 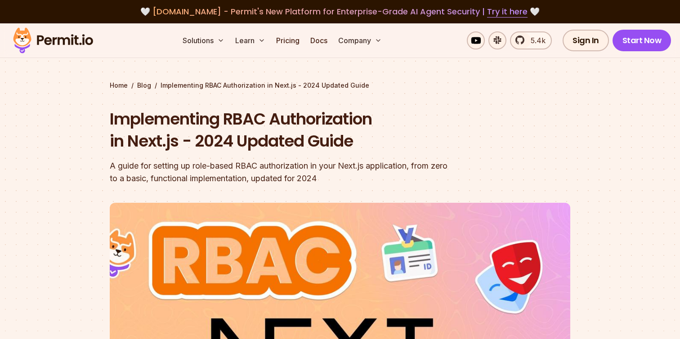 I want to click on button: Solutions, so click(x=203, y=40).